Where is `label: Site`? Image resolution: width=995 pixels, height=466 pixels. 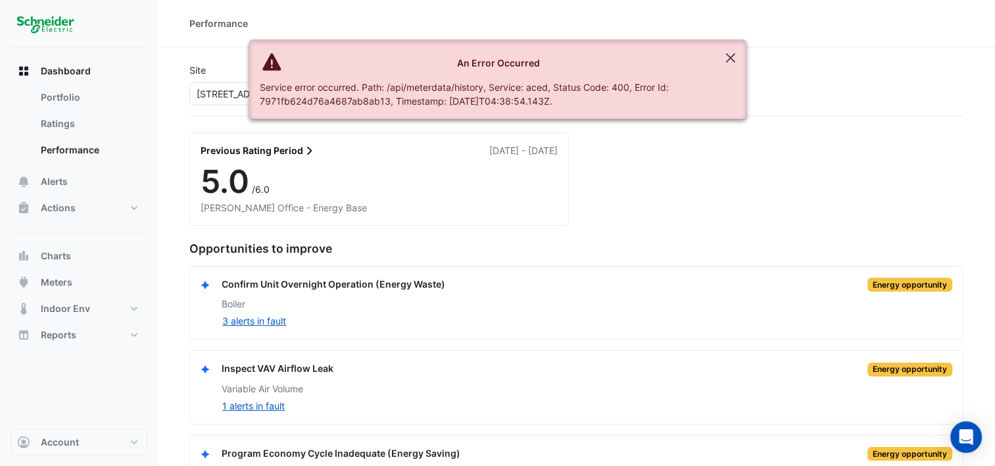 label: Site is located at coordinates (197, 70).